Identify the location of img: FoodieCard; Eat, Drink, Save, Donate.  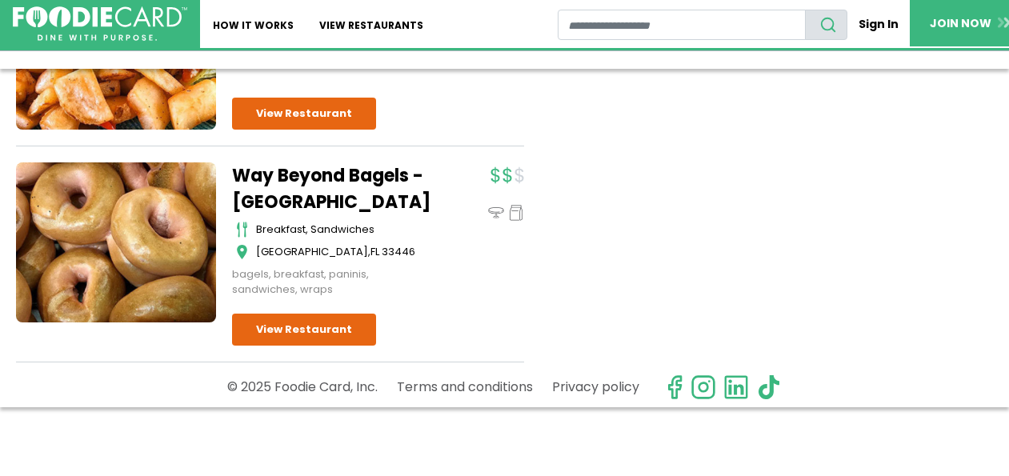
(100, 24).